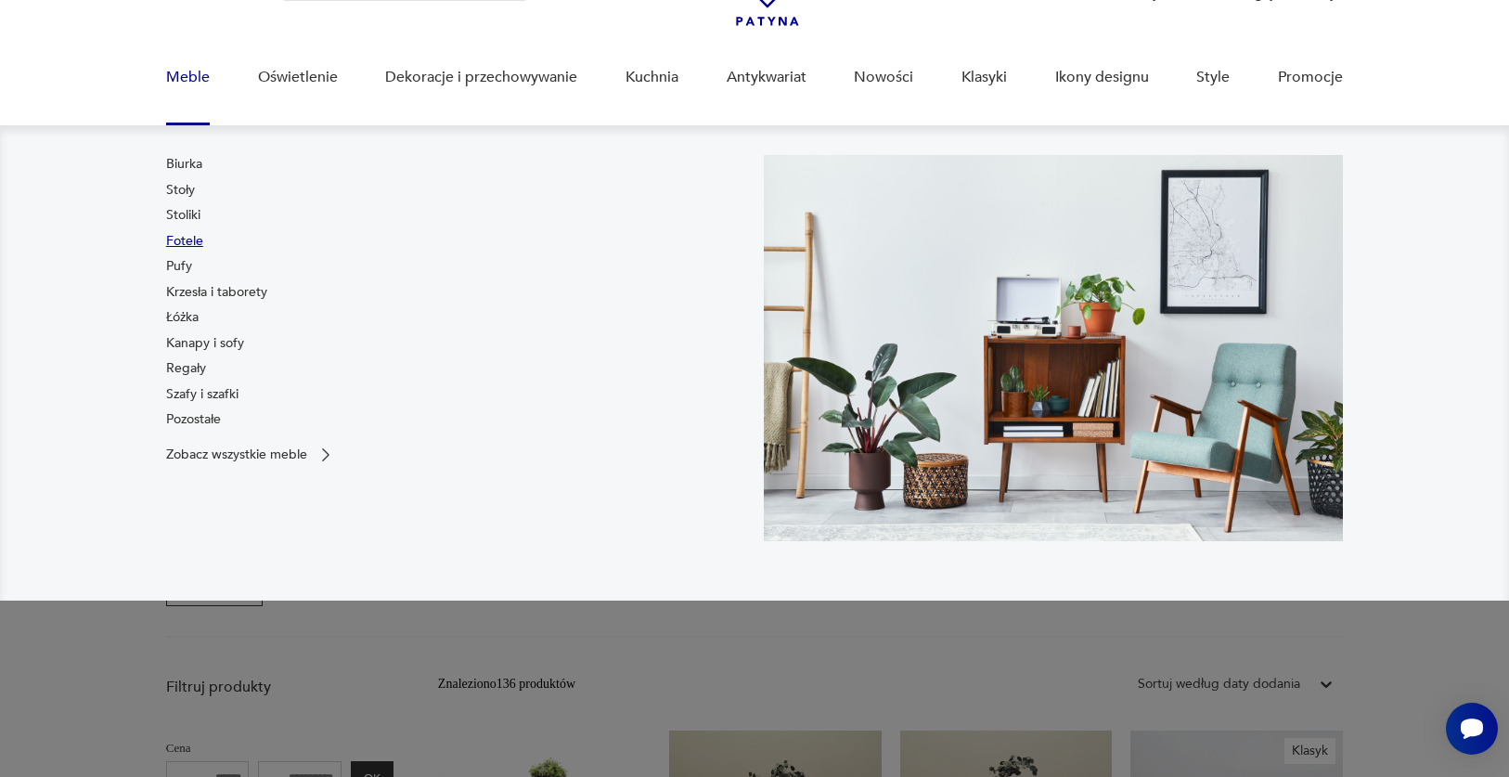 This screenshot has height=777, width=1509. Describe the element at coordinates (652, 77) in the screenshot. I see `a: Kuchnia` at that location.